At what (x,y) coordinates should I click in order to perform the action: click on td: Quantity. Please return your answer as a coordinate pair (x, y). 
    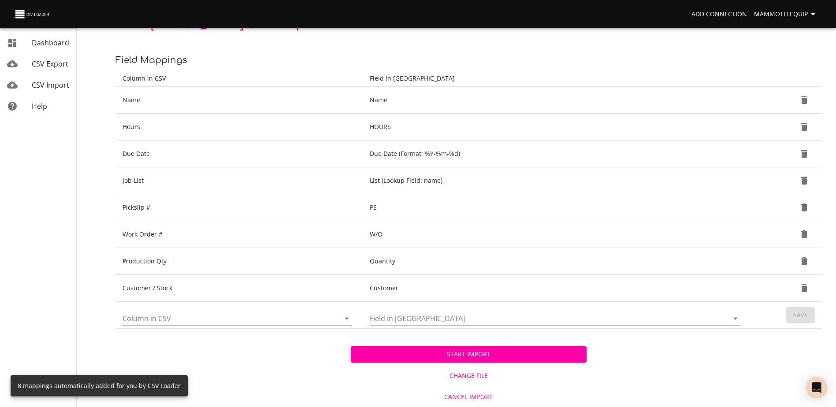
    Looking at the image, I should click on (557, 261).